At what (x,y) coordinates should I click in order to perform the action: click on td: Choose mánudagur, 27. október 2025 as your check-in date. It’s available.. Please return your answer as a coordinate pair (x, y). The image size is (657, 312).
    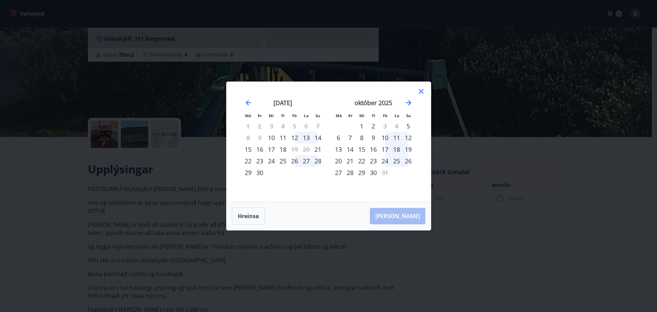
    Looking at the image, I should click on (339, 173).